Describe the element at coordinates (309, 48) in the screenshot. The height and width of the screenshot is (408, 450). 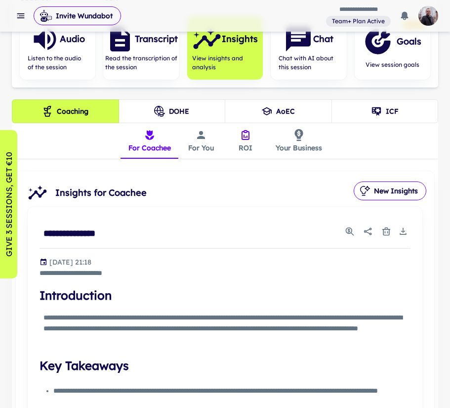
I see `button: ChatChat with AI about this session` at that location.